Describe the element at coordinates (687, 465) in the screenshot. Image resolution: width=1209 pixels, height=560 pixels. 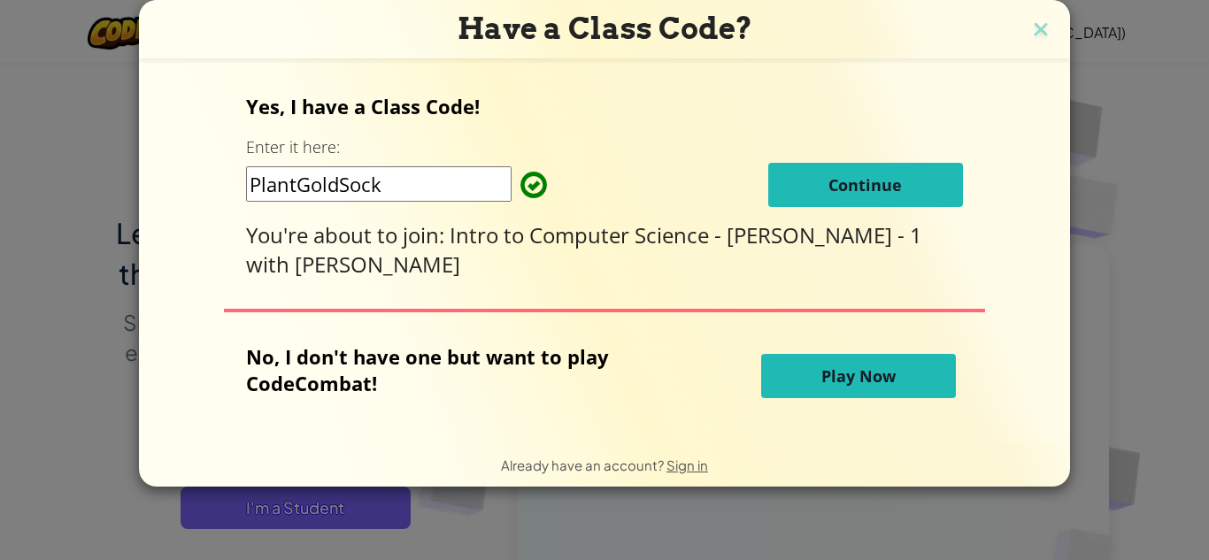
I see `a: Sign in` at that location.